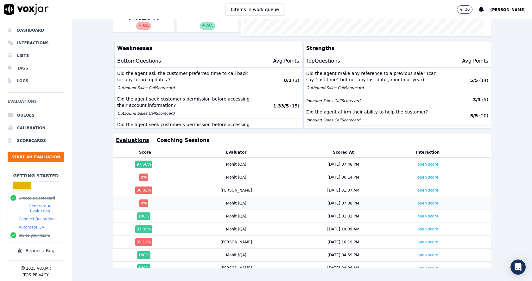  Describe the element at coordinates (374, 112) in the screenshot. I see `p: Did the agent affirm their ability to help the customer?` at that location.